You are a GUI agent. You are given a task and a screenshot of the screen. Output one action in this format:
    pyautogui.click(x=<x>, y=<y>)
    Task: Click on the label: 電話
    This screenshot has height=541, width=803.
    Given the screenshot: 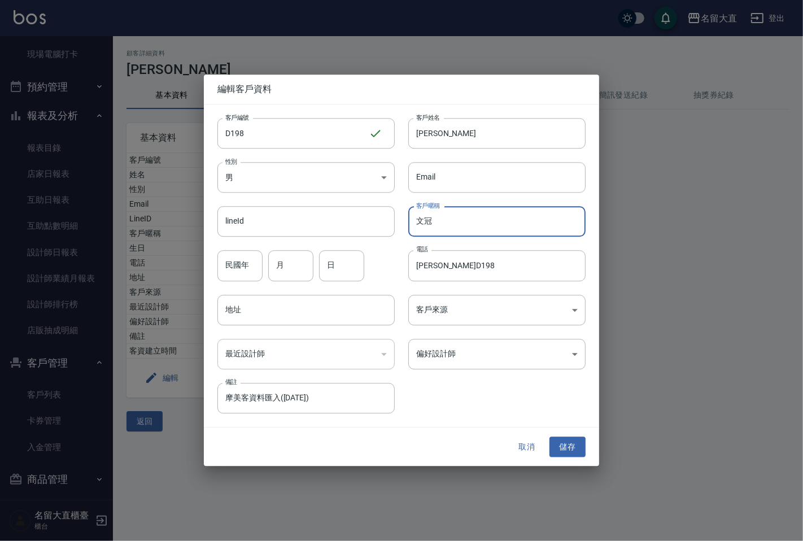 What is the action you would take?
    pyautogui.click(x=422, y=250)
    